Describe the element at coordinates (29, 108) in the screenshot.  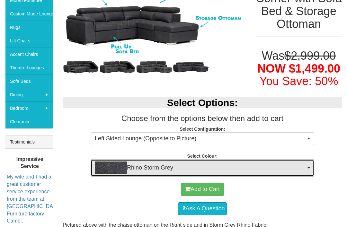
I see `a: Bedroom` at that location.